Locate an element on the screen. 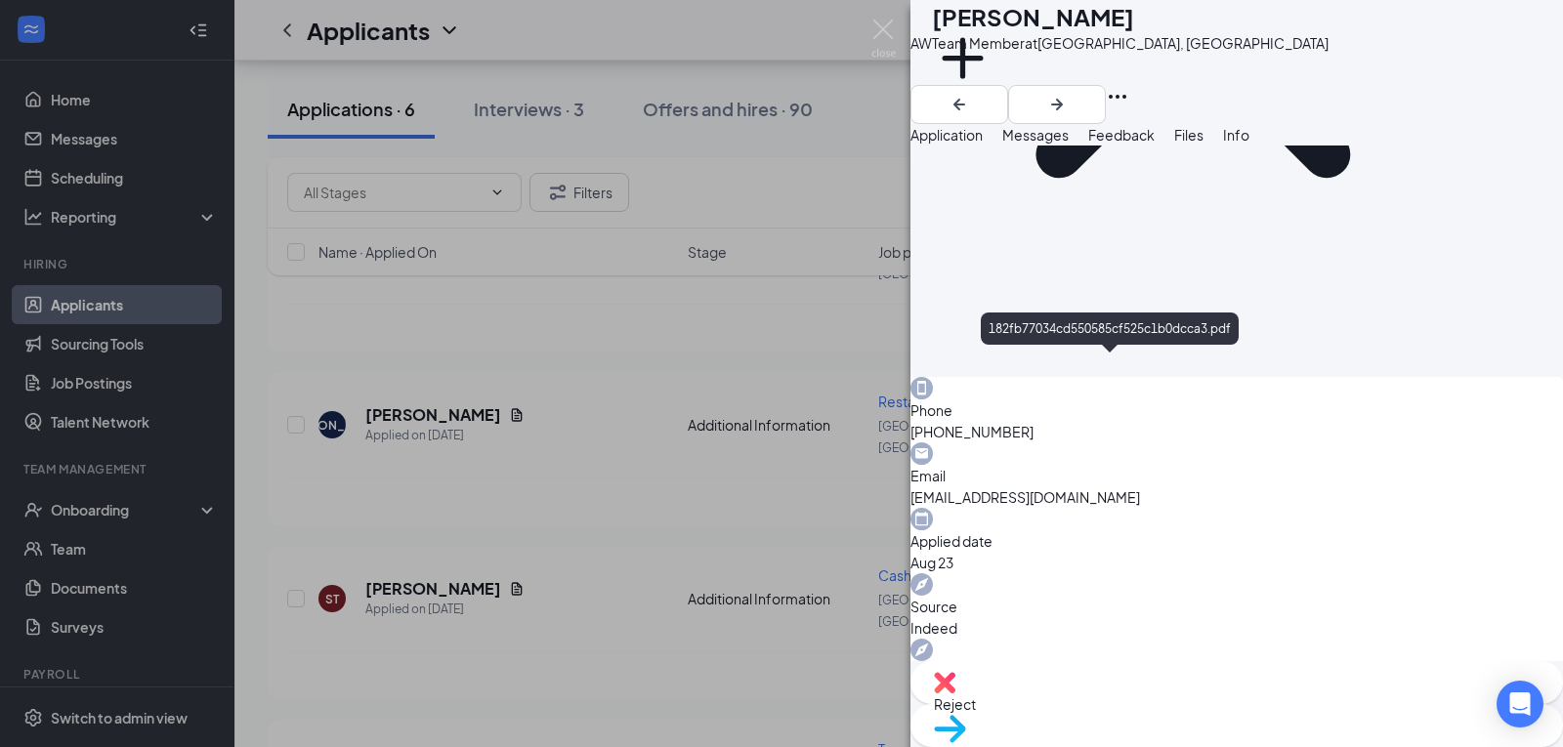 This screenshot has height=747, width=1563. div: Open Intercom Messenger is located at coordinates (1520, 704).